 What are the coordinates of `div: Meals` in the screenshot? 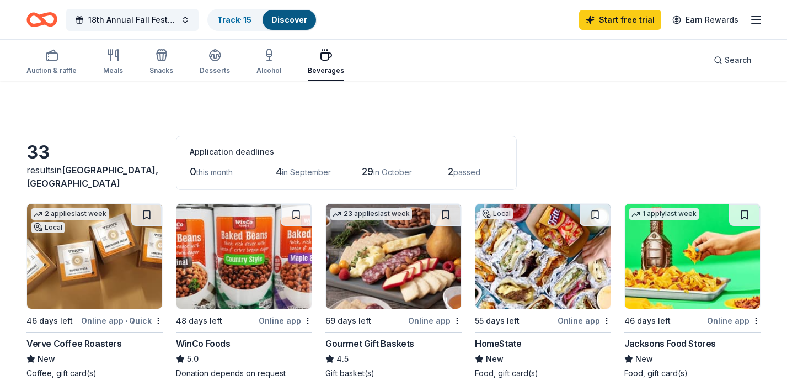 It's located at (113, 71).